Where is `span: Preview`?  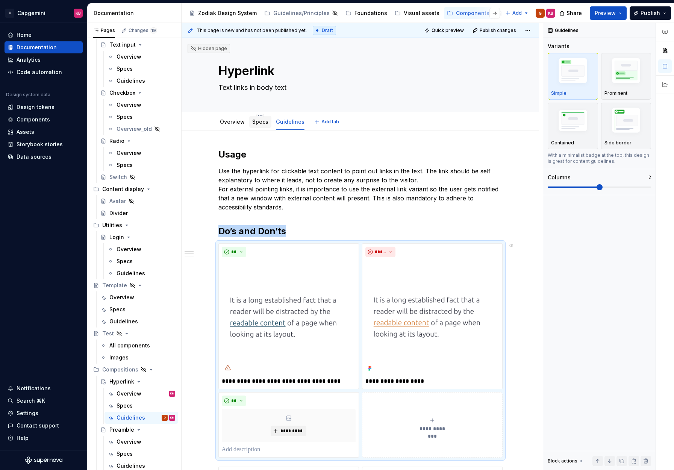 span: Preview is located at coordinates (605, 13).